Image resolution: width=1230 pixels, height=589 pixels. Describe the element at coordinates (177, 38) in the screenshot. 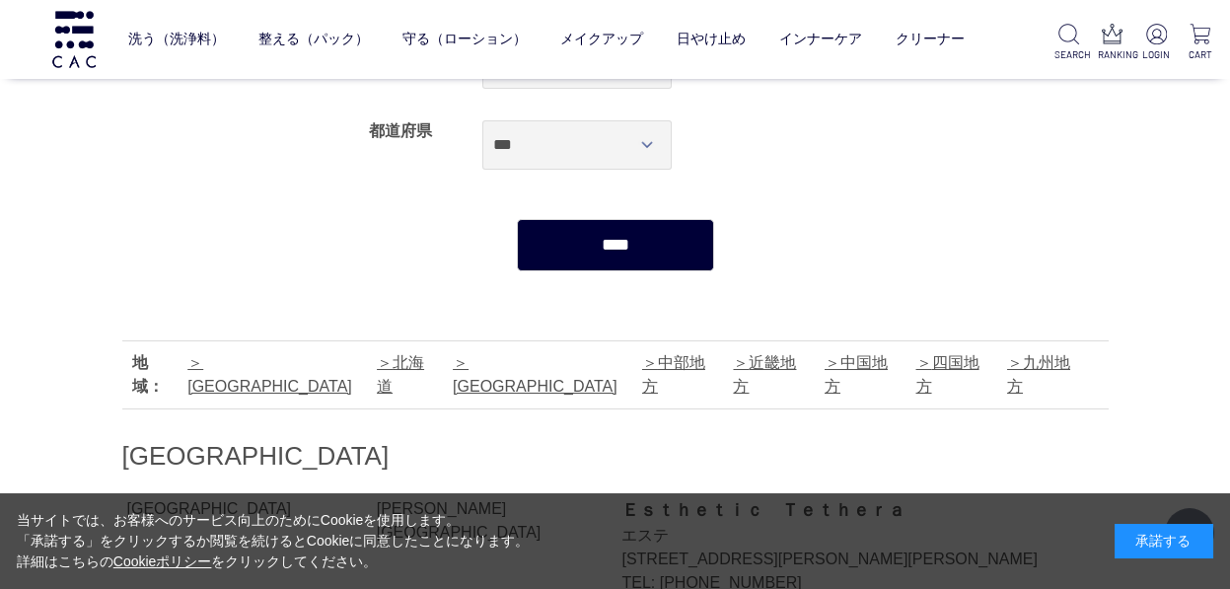

I see `a: 洗う（洗浄料）` at that location.